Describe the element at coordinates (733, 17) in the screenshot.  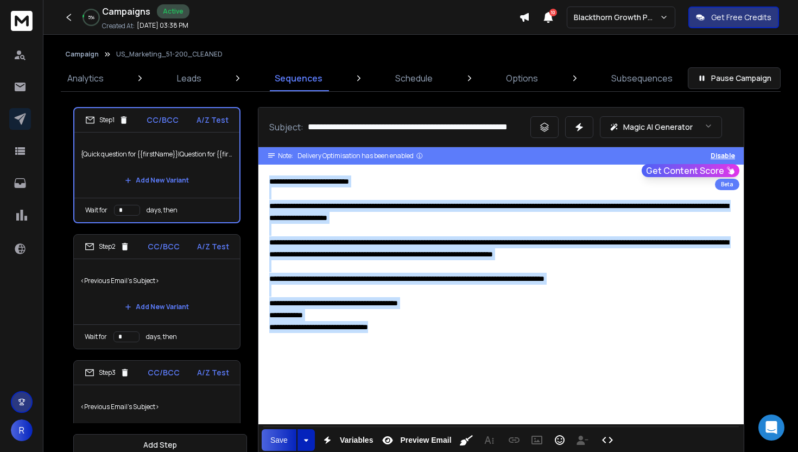
I see `button: Get Free Credits` at that location.